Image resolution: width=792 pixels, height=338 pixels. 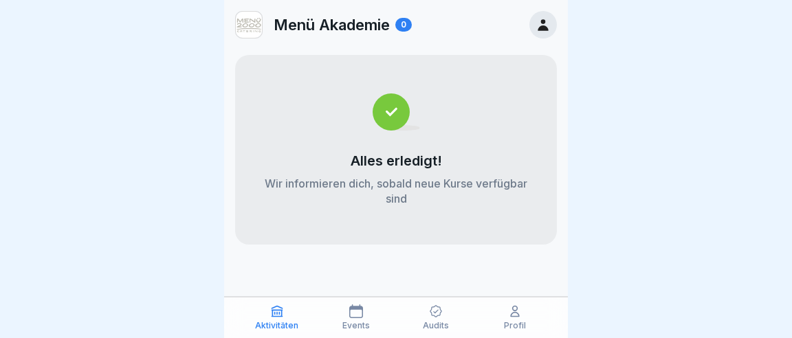 What do you see at coordinates (276, 326) in the screenshot?
I see `p: Aktivitäten` at bounding box center [276, 326].